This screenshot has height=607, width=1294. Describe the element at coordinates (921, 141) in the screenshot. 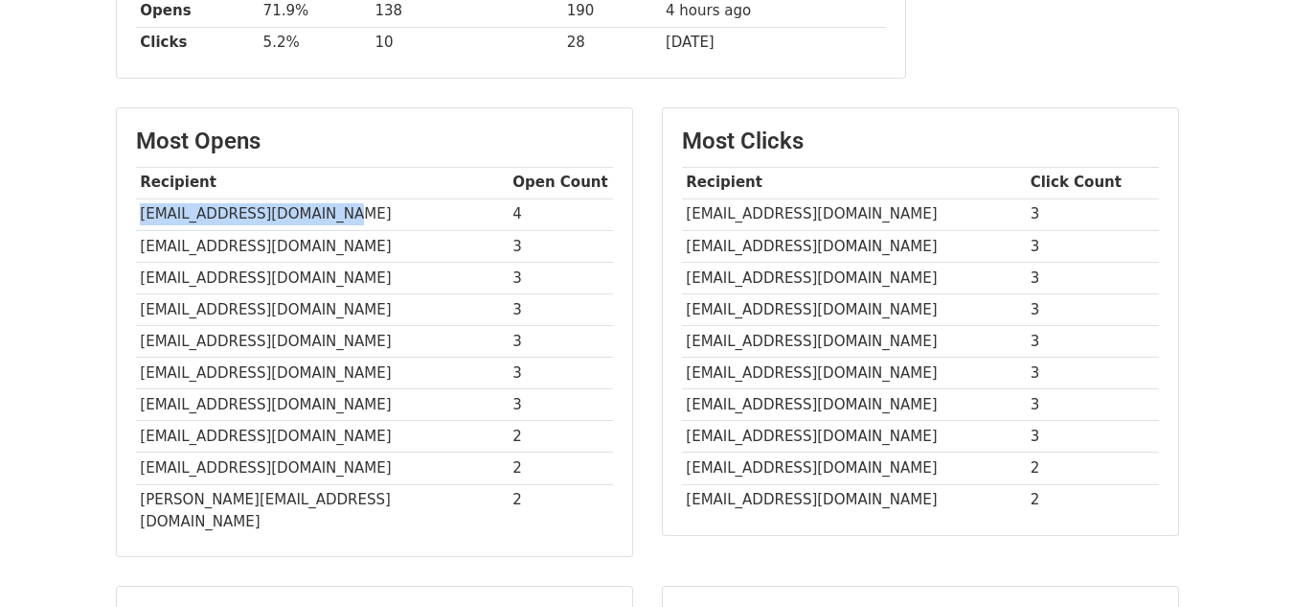

I see `h3: Most Clicks` at that location.